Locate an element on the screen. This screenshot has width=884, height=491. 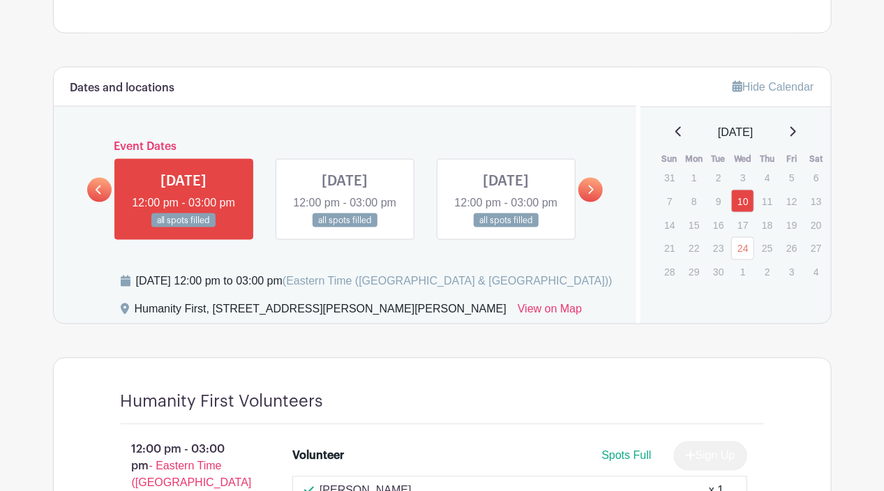
p: 29 is located at coordinates (693, 272).